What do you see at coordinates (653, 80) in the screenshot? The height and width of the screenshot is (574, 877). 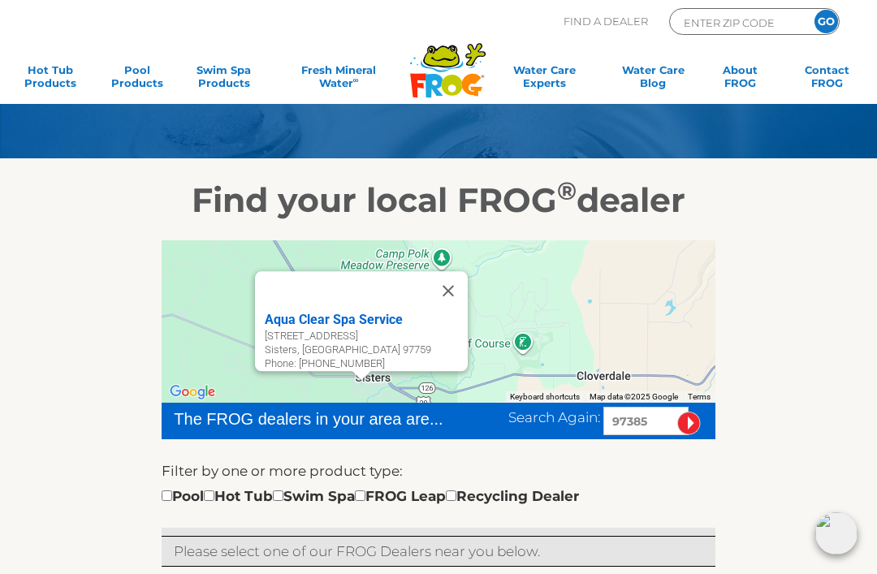 I see `a: Water CareBlog` at bounding box center [653, 80].